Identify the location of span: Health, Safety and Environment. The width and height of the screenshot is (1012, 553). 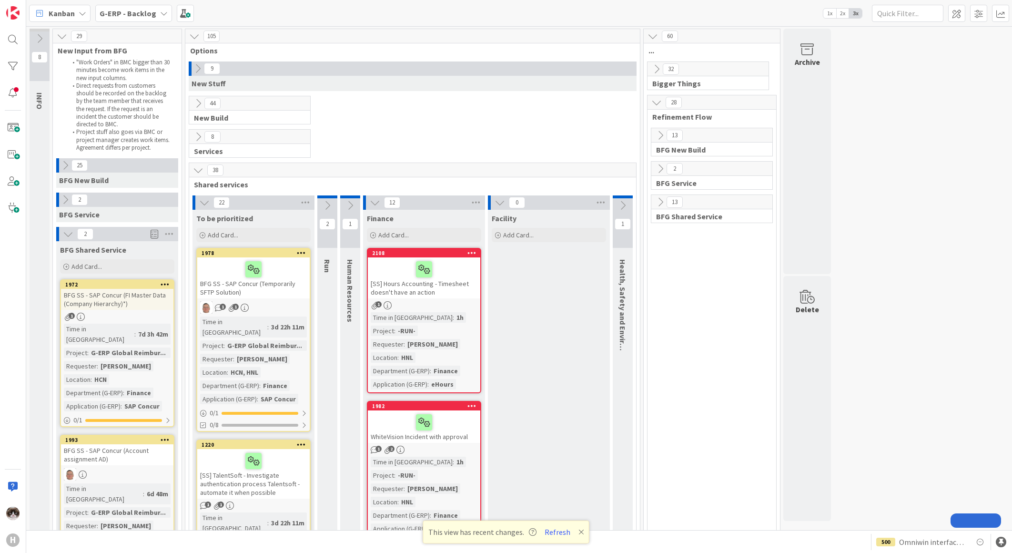
(623, 315).